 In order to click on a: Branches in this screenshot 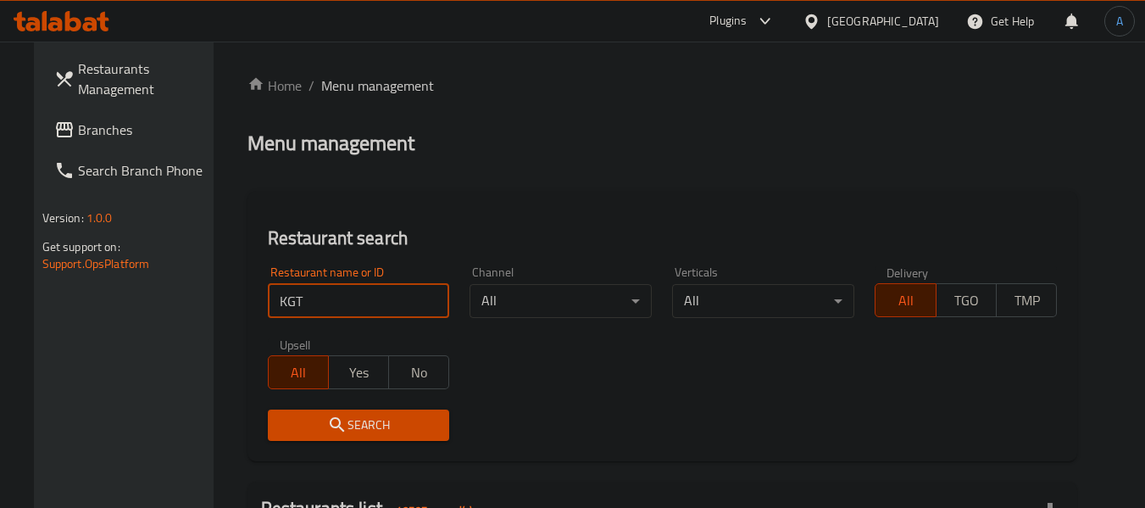, I will do `click(133, 130)`.